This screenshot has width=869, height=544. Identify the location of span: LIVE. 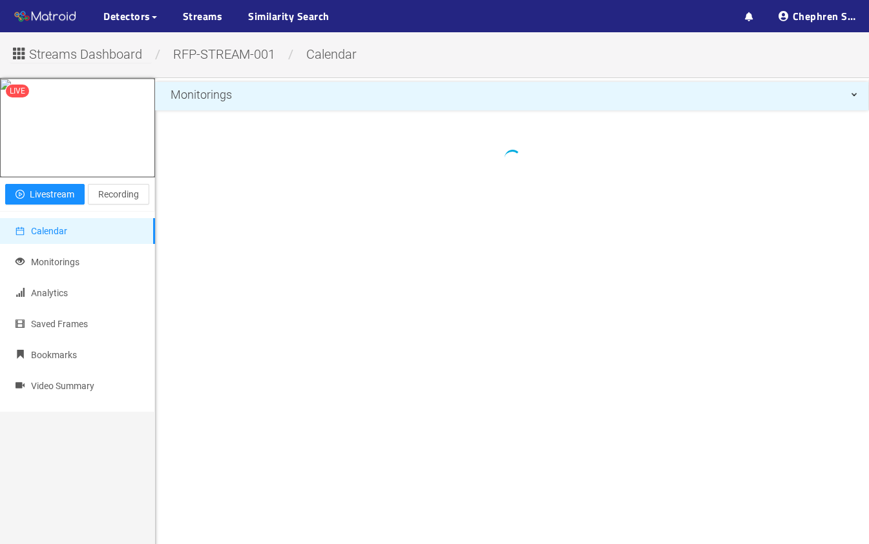
(17, 91).